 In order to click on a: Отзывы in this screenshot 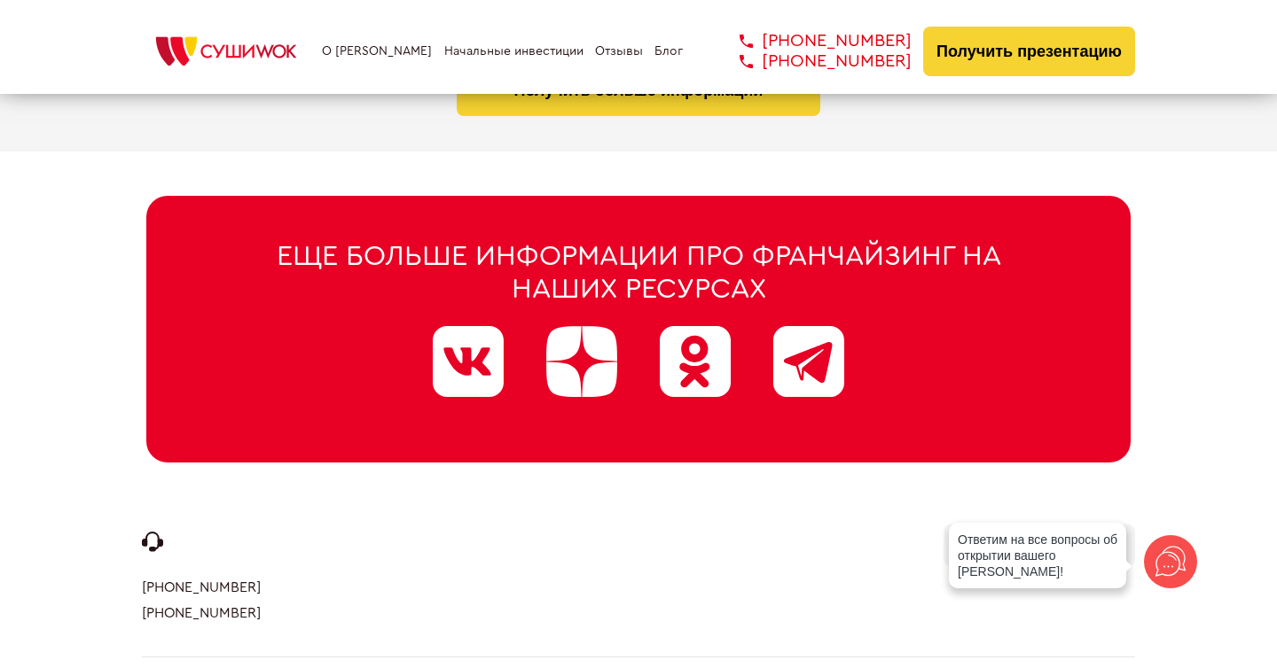, I will do `click(619, 51)`.